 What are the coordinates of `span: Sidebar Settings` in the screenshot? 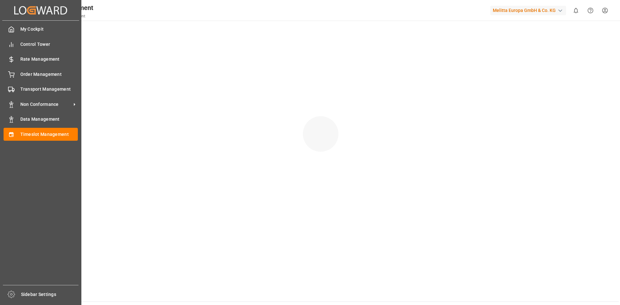 It's located at (50, 294).